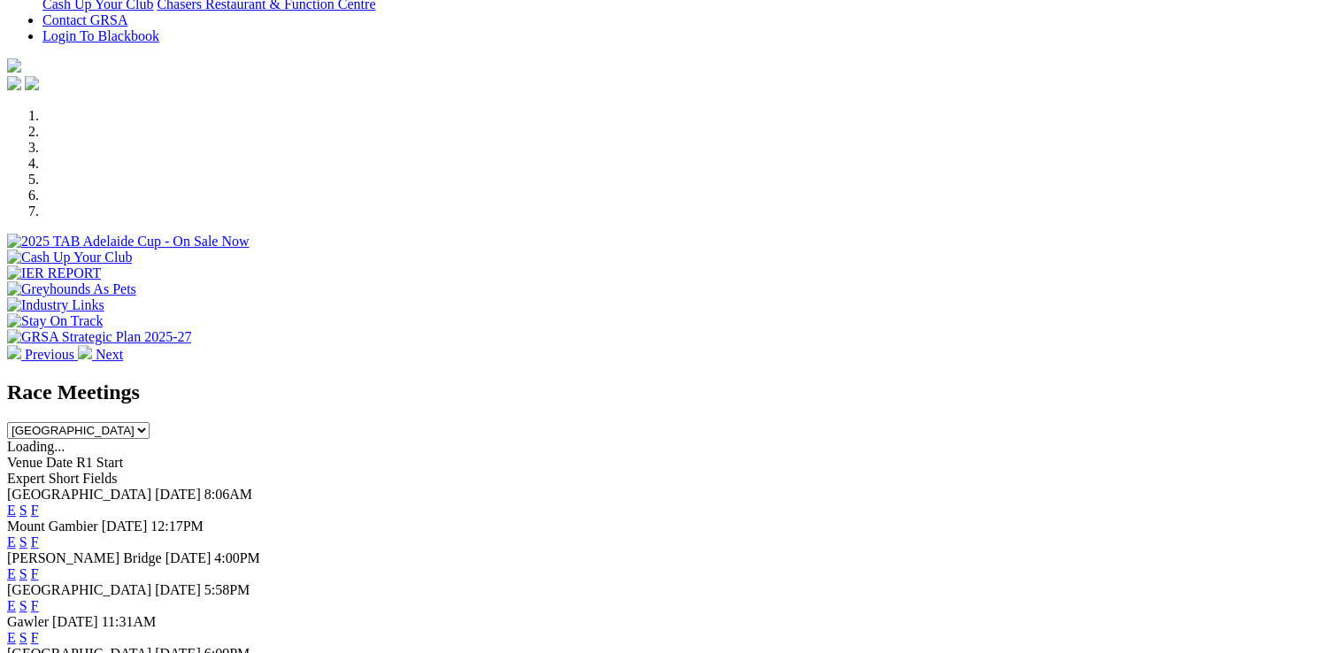  Describe the element at coordinates (14, 352) in the screenshot. I see `img: chevron-left-pager-white.svg` at that location.